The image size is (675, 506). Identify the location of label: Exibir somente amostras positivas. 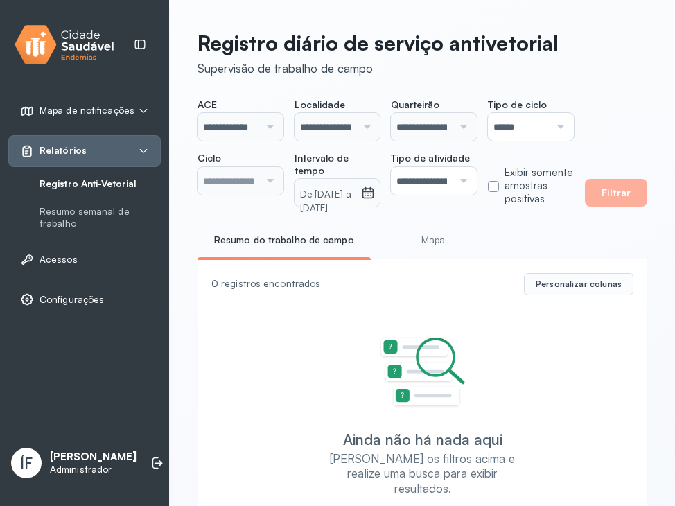
(539, 186).